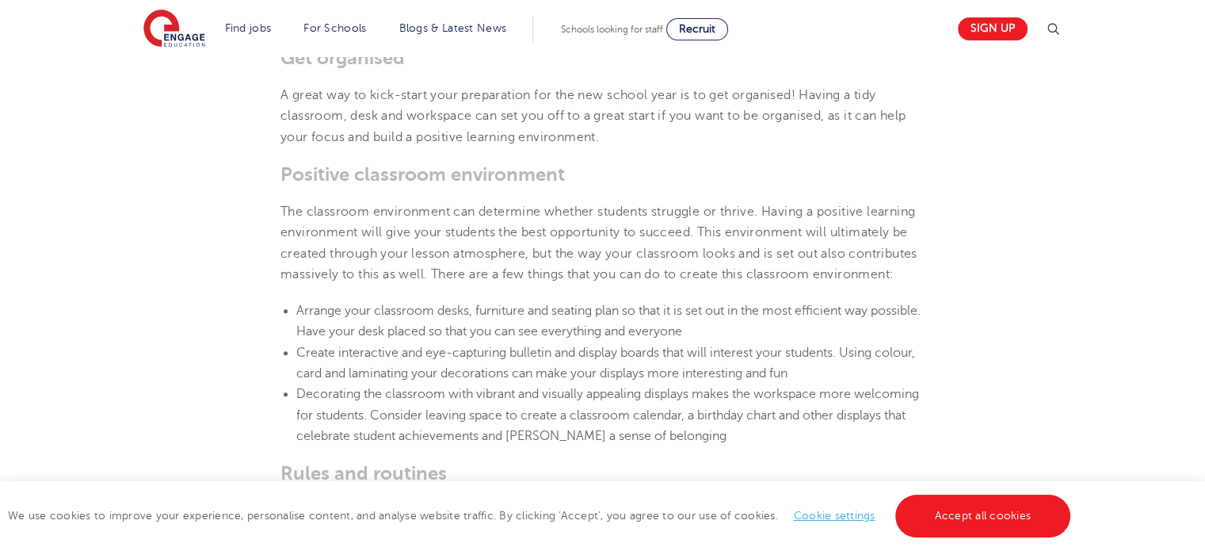 Image resolution: width=1205 pixels, height=551 pixels. Describe the element at coordinates (983, 516) in the screenshot. I see `a: Accept all cookies` at that location.